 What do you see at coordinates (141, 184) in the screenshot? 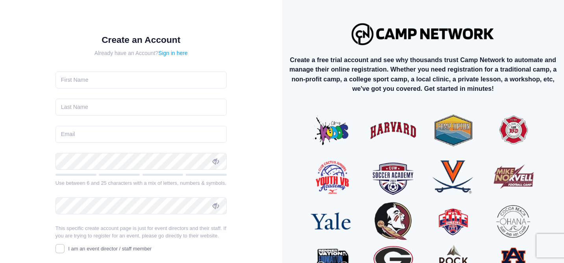
I see `div: Use between 6 and 25 characters with a mix of letters, numbers & symbols.` at bounding box center [141, 184].